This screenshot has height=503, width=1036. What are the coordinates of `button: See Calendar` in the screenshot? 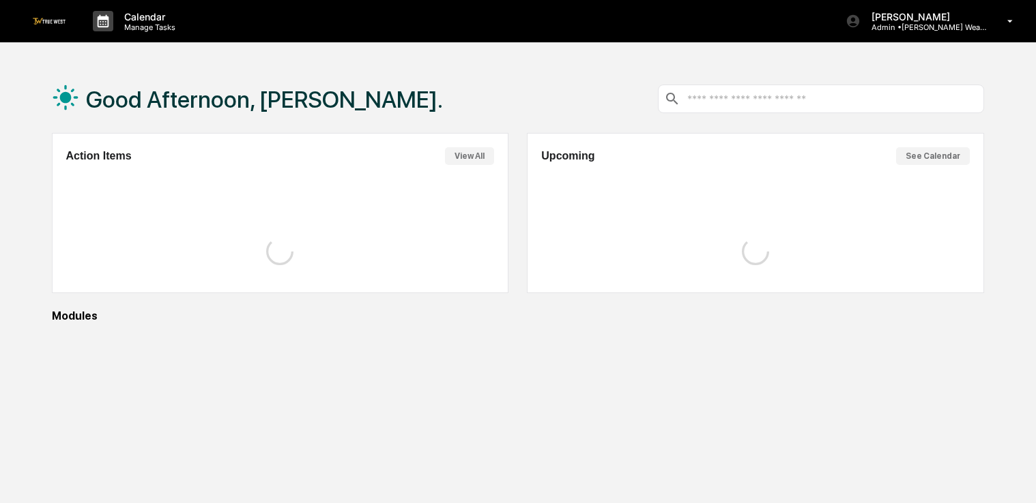 It's located at (933, 156).